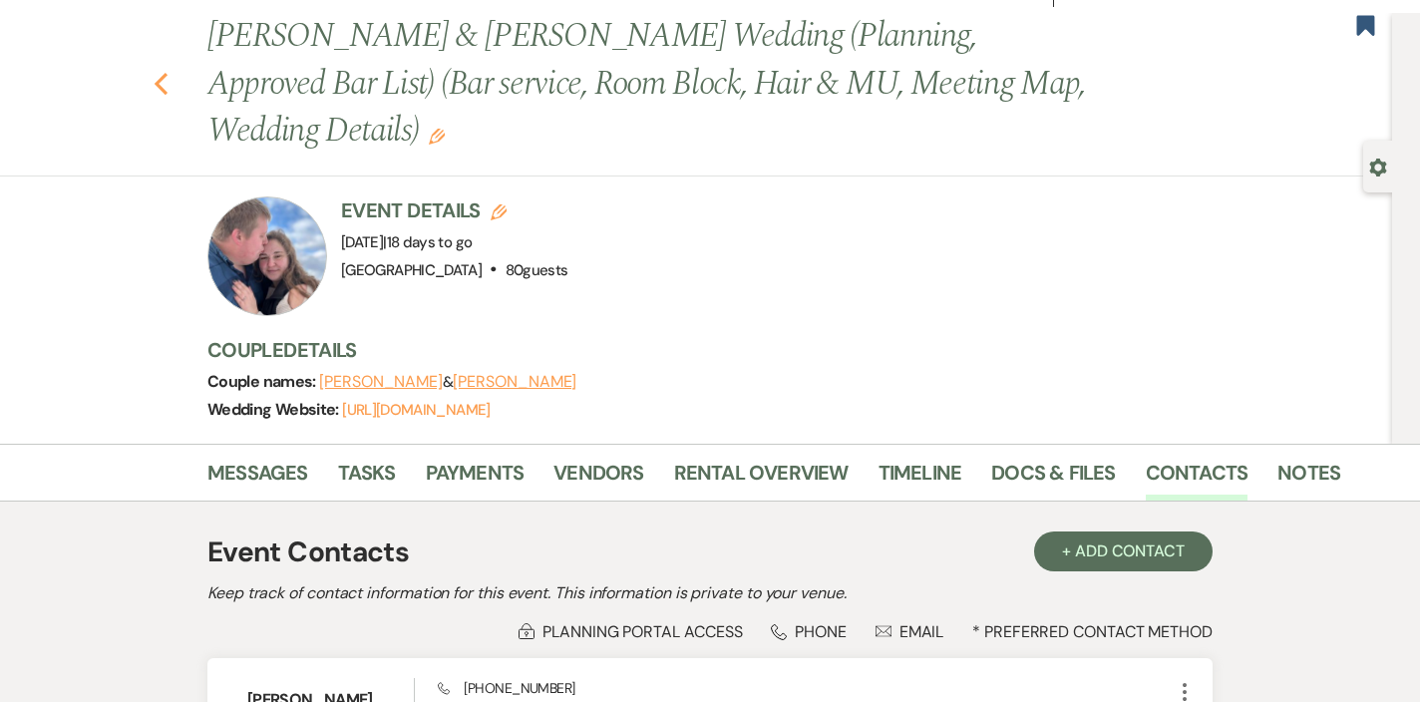 The image size is (1420, 702). I want to click on span: Couple names:, so click(263, 381).